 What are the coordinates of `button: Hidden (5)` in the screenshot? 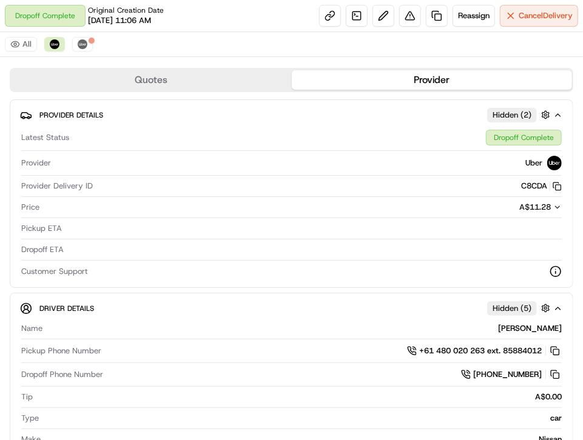 It's located at (520, 308).